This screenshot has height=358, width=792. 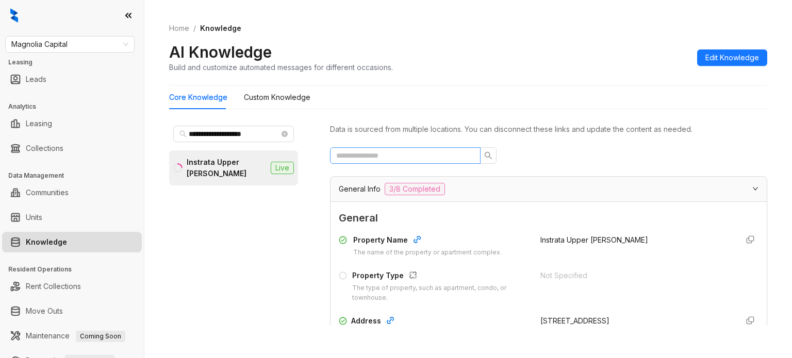 I want to click on a: Leasing, so click(x=39, y=124).